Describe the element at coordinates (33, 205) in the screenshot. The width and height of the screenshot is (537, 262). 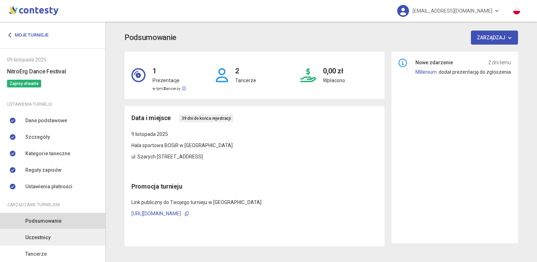
I see `span: Zarządzanie turniejem` at that location.